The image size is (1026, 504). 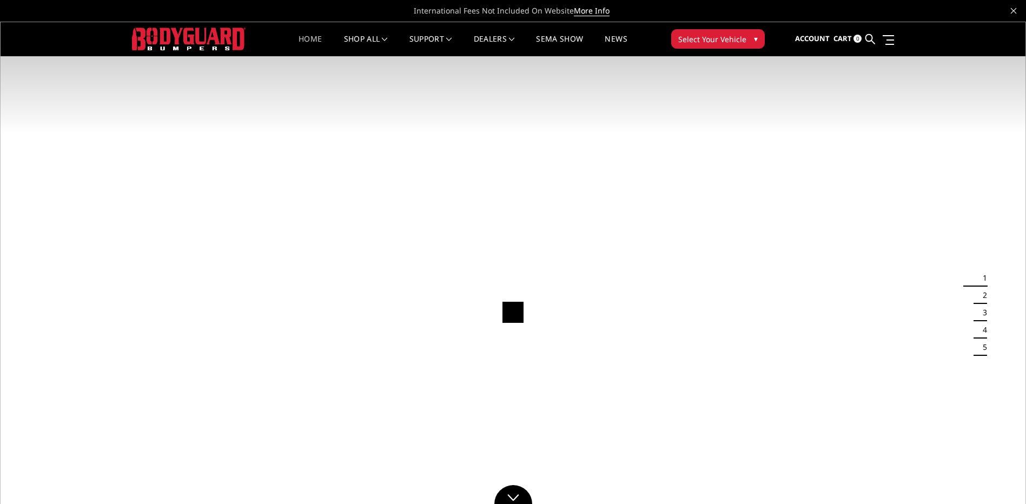 I want to click on button: 3 of 5, so click(x=982, y=313).